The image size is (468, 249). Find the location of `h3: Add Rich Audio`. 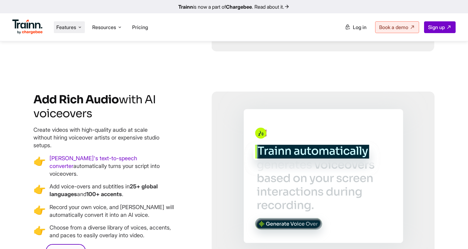

h3: Add Rich Audio is located at coordinates (106, 107).